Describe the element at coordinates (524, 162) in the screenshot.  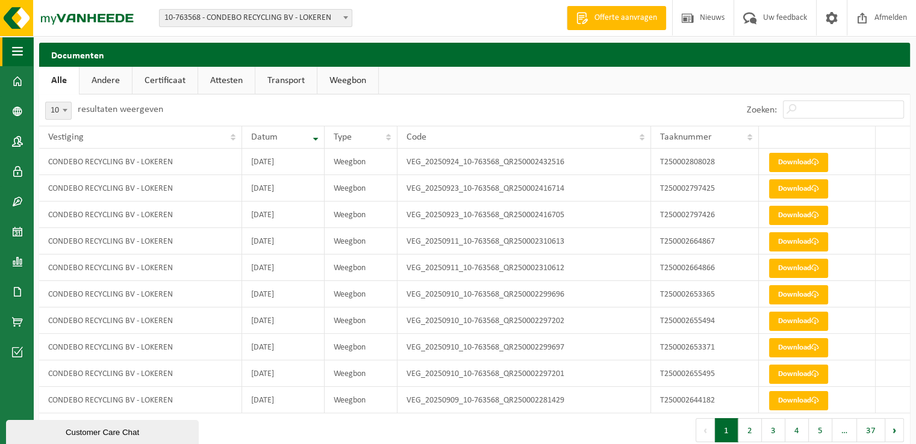
I see `td: VEG_20250924_10-763568_QR250002432516` at that location.